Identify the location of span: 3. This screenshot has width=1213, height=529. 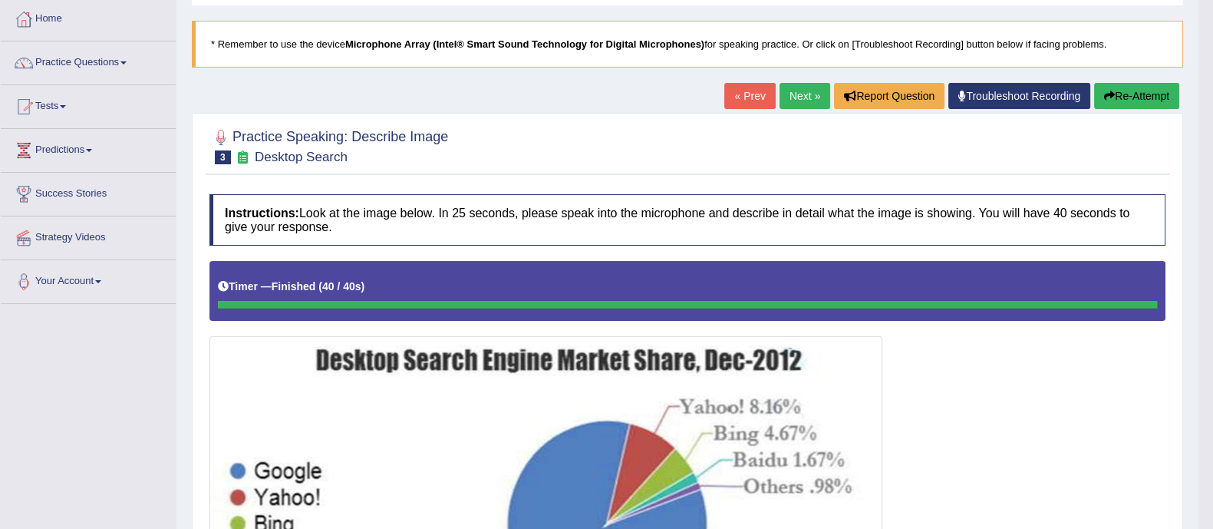
(222, 157).